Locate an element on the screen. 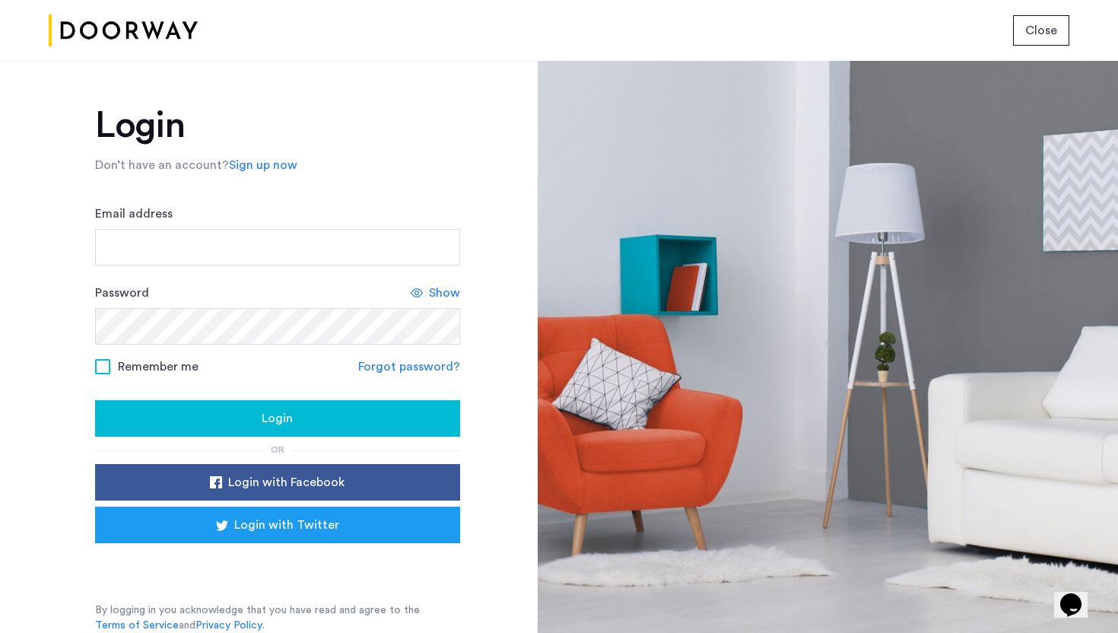 Image resolution: width=1118 pixels, height=633 pixels. span: Login with Facebook is located at coordinates (286, 482).